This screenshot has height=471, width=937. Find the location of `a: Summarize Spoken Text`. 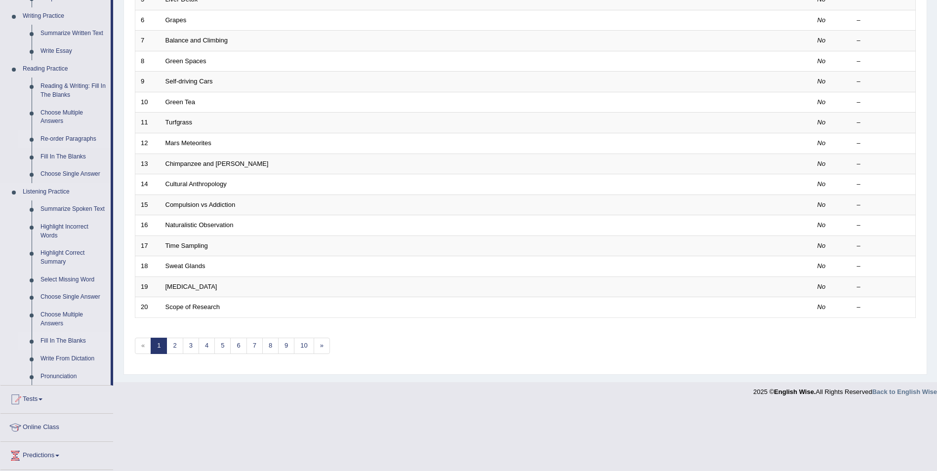

a: Summarize Spoken Text is located at coordinates (73, 209).